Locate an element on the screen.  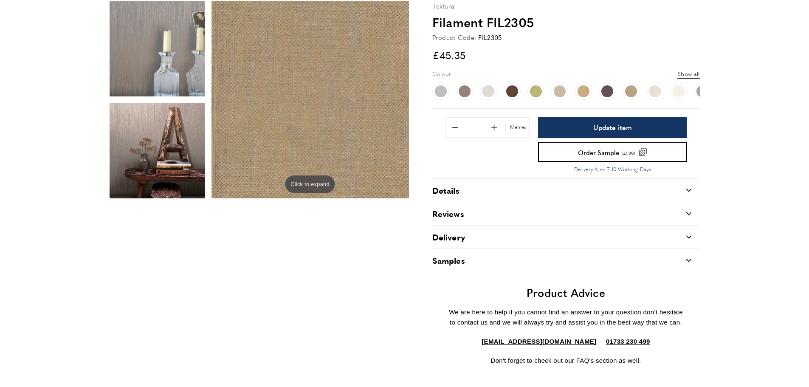
h2: Details is located at coordinates (446, 190).